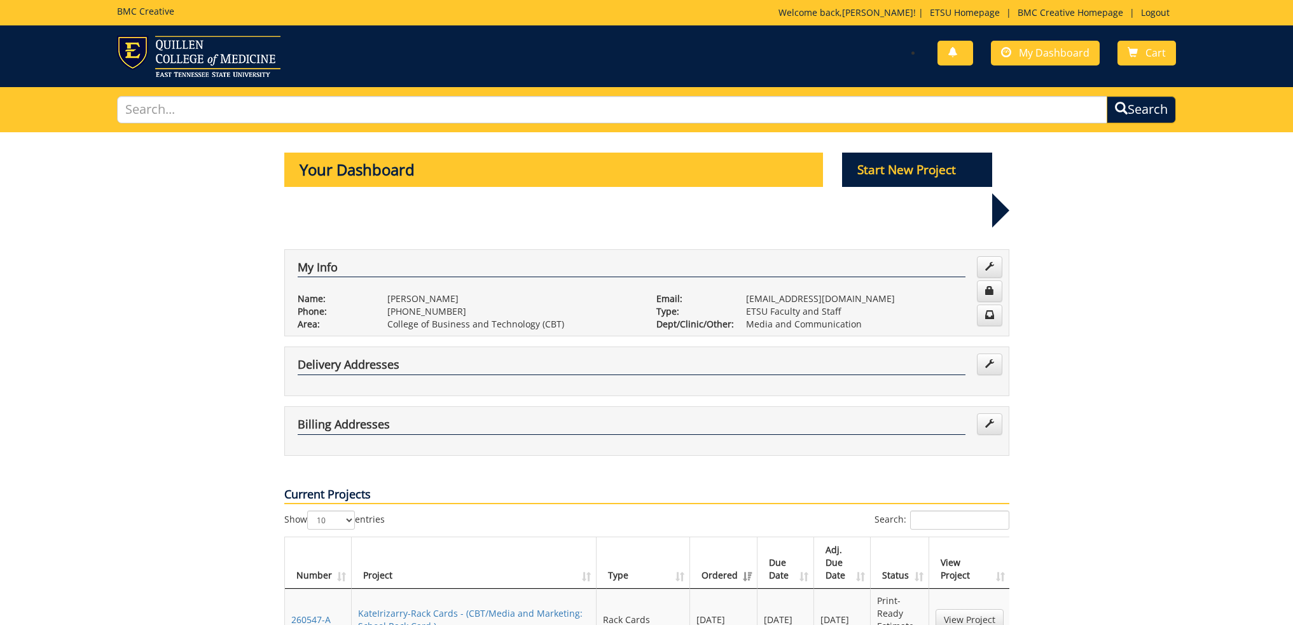 The image size is (1293, 625). Describe the element at coordinates (917, 170) in the screenshot. I see `a: Start New Project` at that location.